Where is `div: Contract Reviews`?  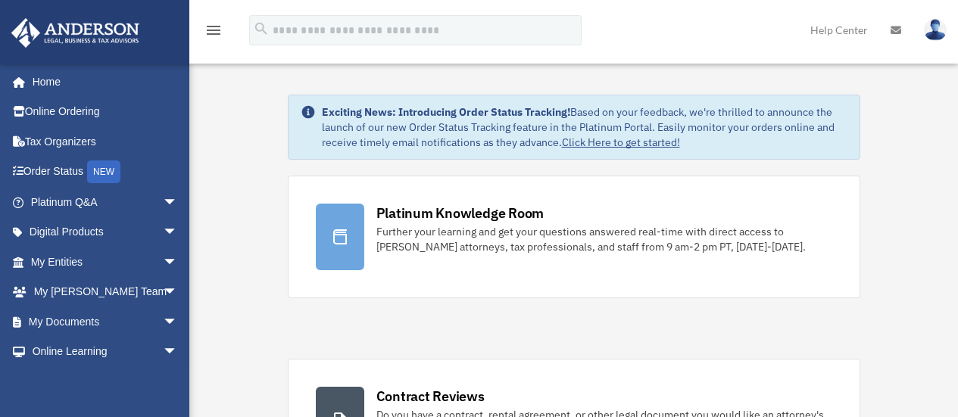 div: Contract Reviews is located at coordinates (430, 396).